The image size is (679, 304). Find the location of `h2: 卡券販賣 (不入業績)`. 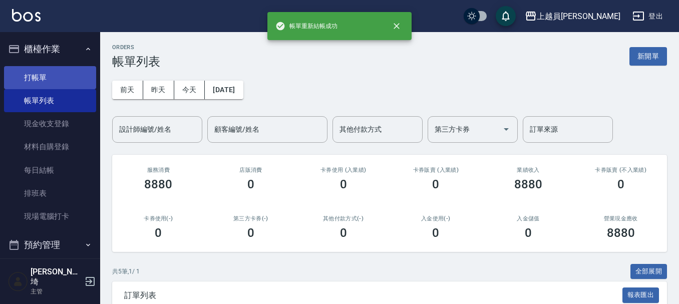

h2: 卡券販賣 (不入業績) is located at coordinates (620, 170).